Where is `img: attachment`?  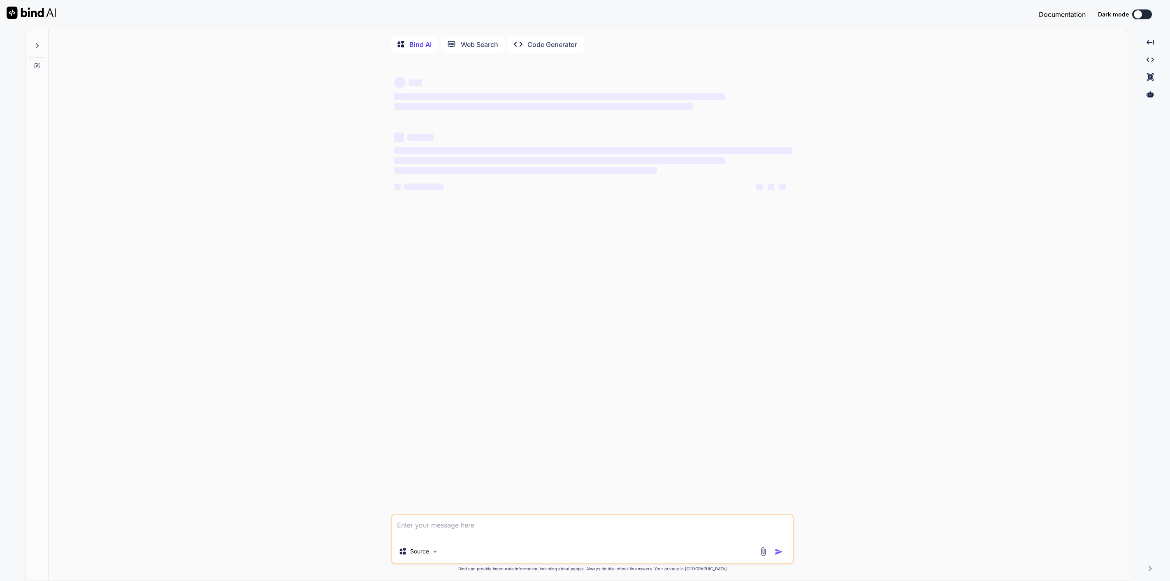
img: attachment is located at coordinates (763, 551).